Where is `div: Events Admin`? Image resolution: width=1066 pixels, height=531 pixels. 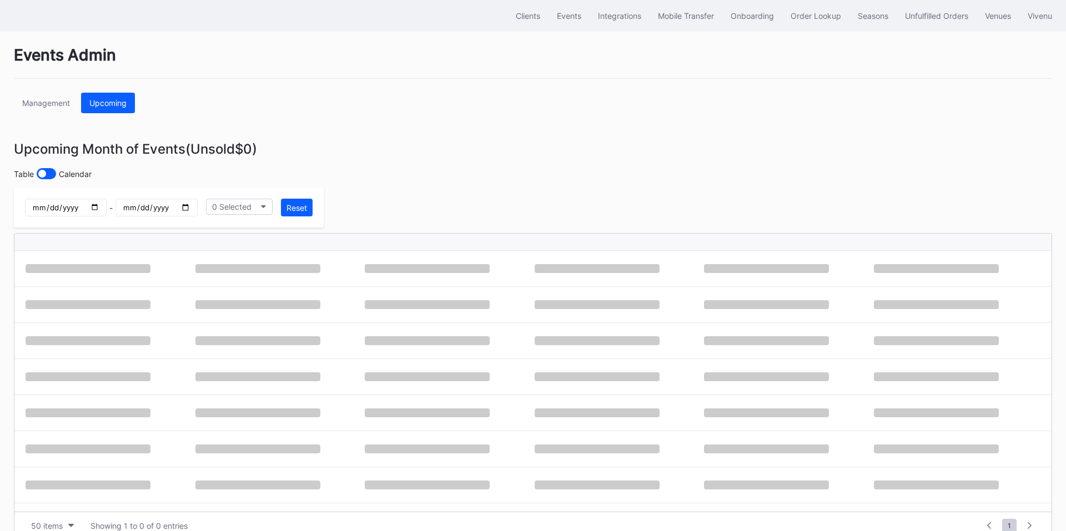 div: Events Admin is located at coordinates (533, 62).